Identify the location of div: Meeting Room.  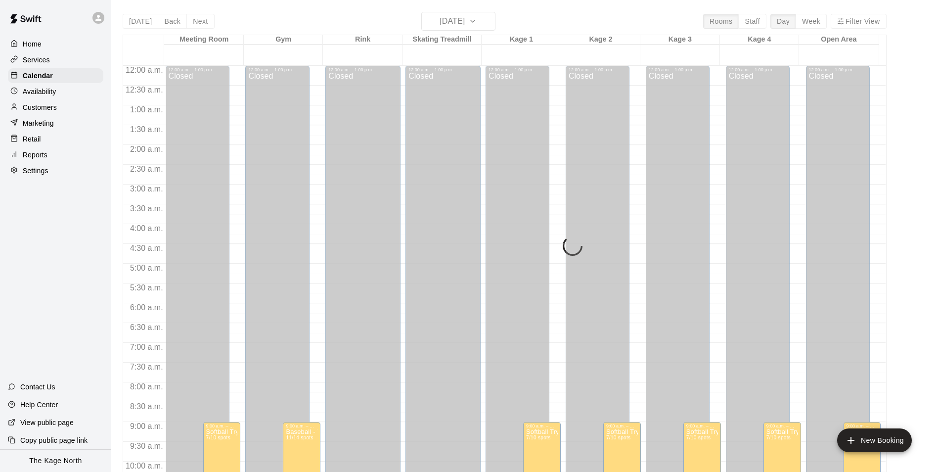
(204, 40).